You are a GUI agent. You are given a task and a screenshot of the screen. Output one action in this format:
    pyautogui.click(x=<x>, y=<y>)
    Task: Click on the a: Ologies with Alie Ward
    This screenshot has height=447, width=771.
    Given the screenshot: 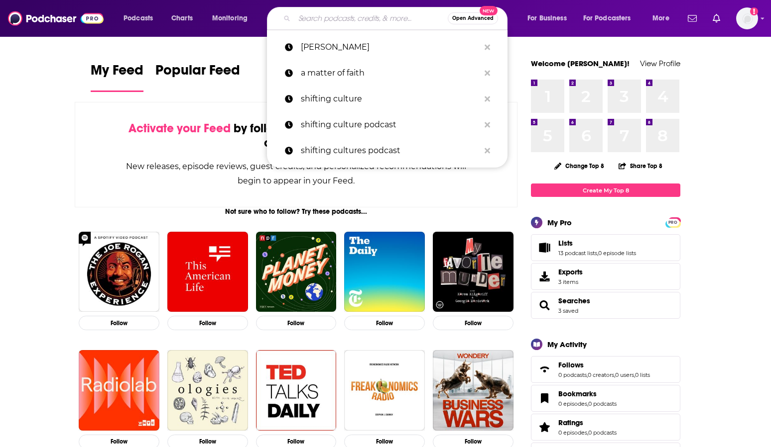 What is the action you would take?
    pyautogui.click(x=208, y=391)
    